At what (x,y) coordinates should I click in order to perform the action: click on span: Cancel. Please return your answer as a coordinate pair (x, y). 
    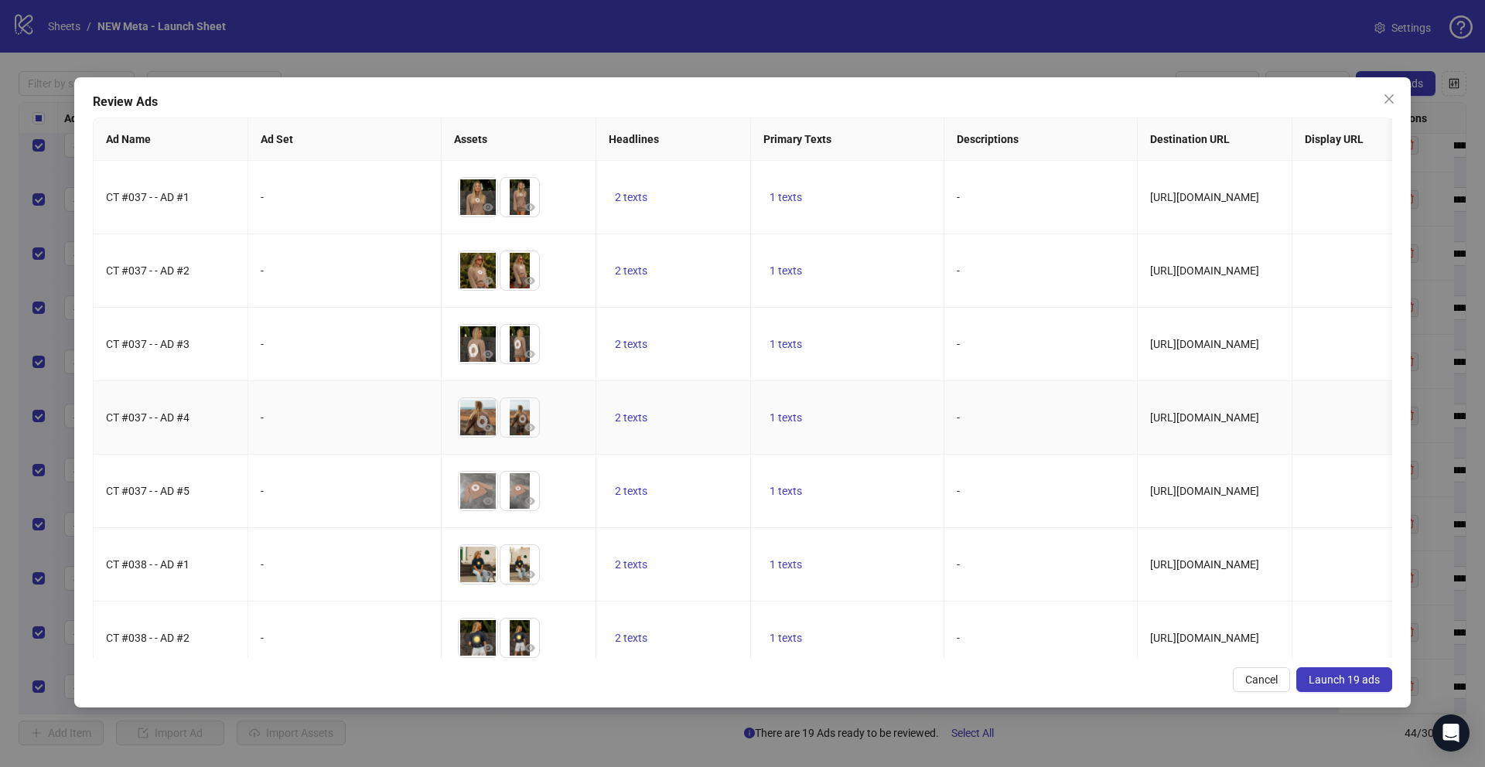
    Looking at the image, I should click on (1261, 680).